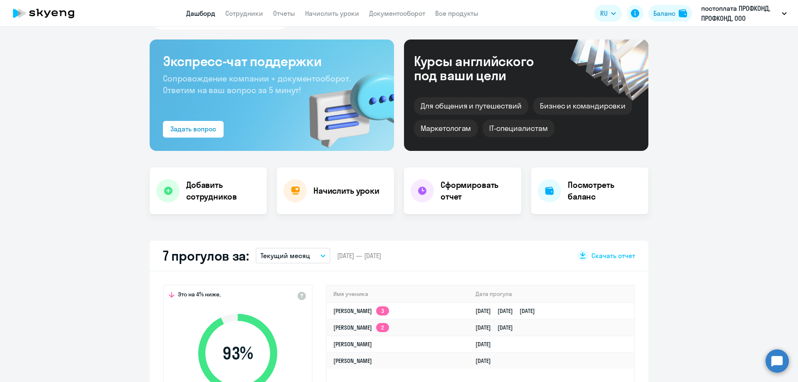  I want to click on div: Задать вопрос, so click(193, 129).